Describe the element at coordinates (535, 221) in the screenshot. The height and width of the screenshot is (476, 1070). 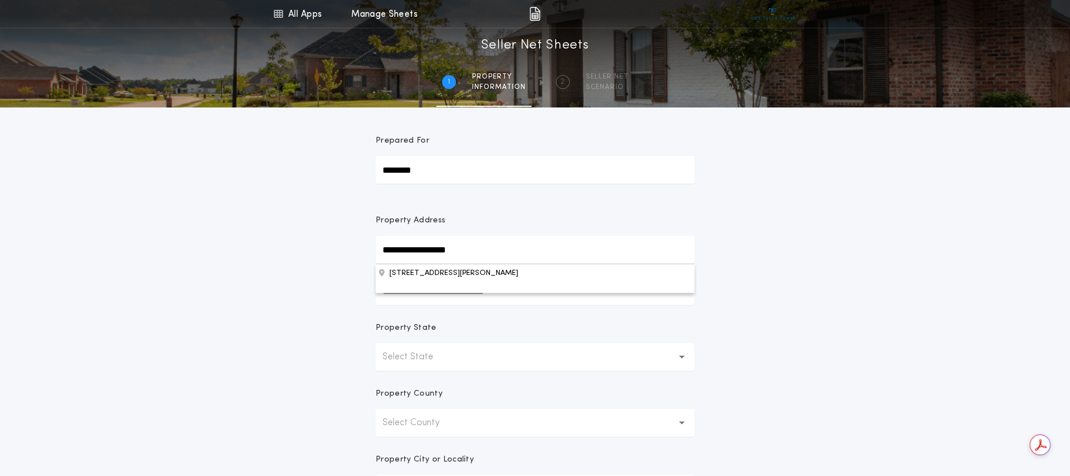
I see `p: Property Address` at that location.